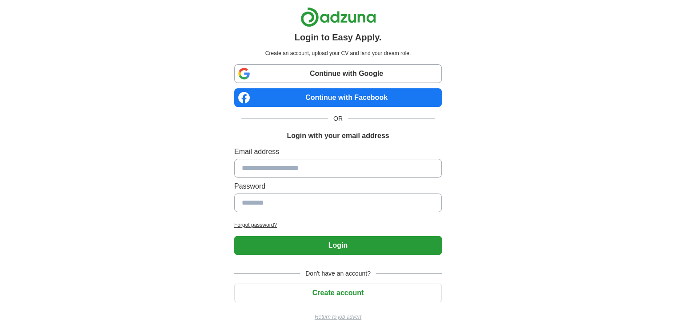  What do you see at coordinates (338, 225) in the screenshot?
I see `a: Forgot password?` at bounding box center [338, 225].